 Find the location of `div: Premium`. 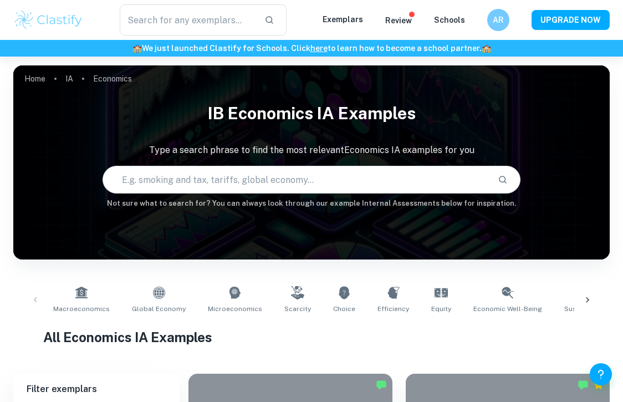

div: Premium is located at coordinates (599, 385).